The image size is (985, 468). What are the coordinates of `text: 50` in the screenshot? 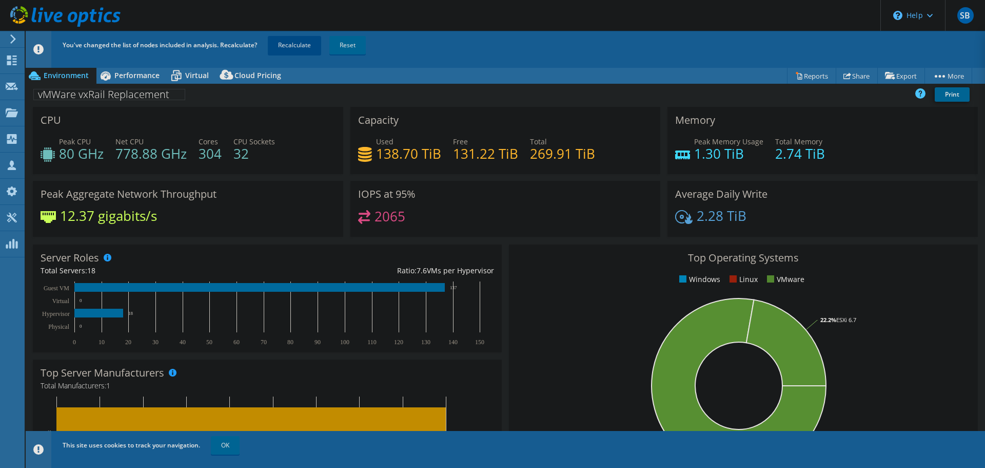 It's located at (209, 342).